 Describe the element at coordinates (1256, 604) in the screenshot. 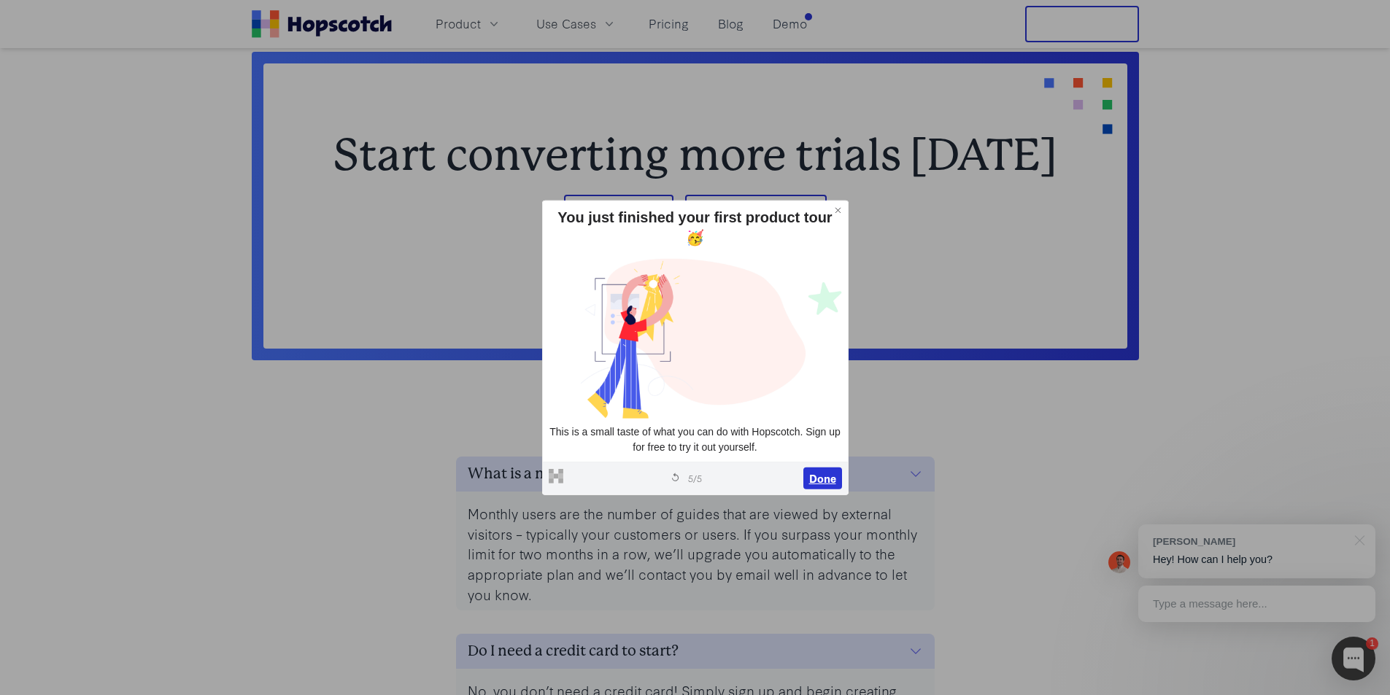

I see `div: Type a message here...` at that location.